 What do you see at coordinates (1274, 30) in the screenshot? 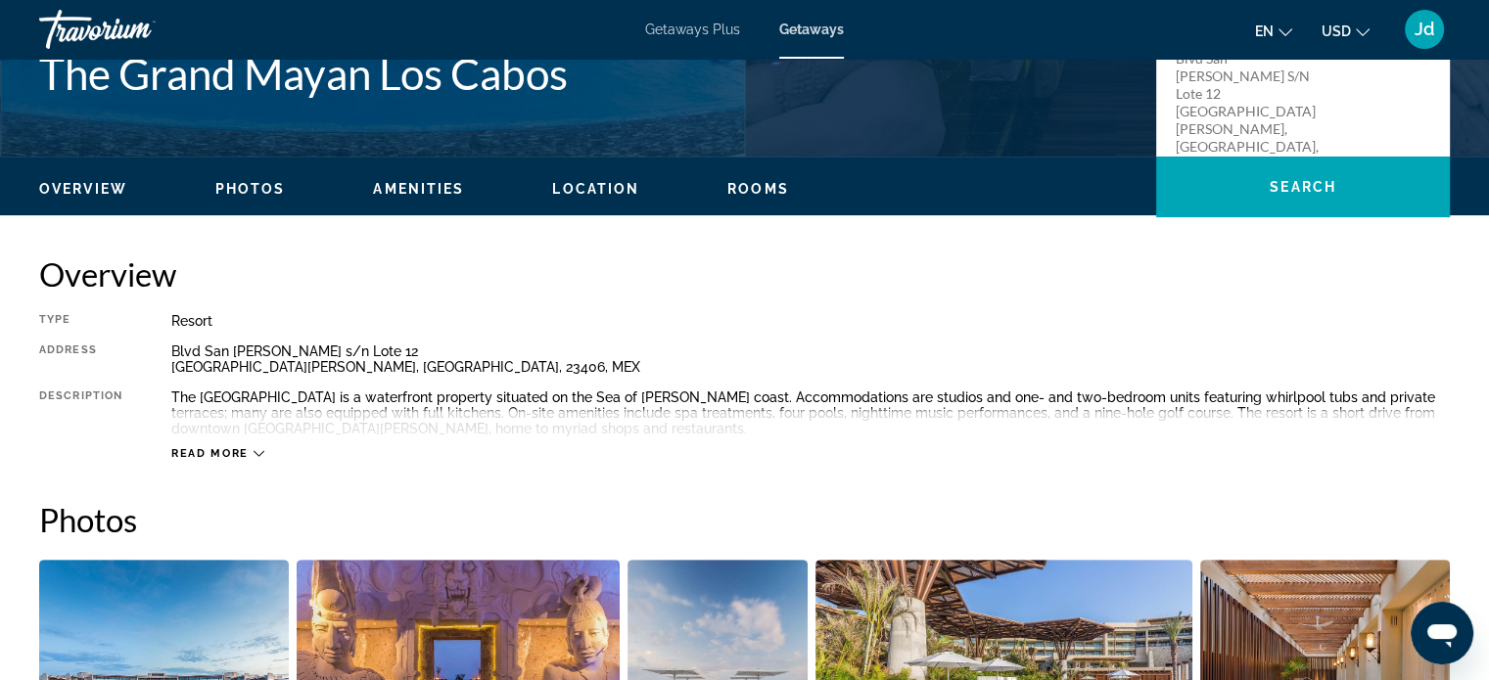
I see `button: Change language` at bounding box center [1274, 30].